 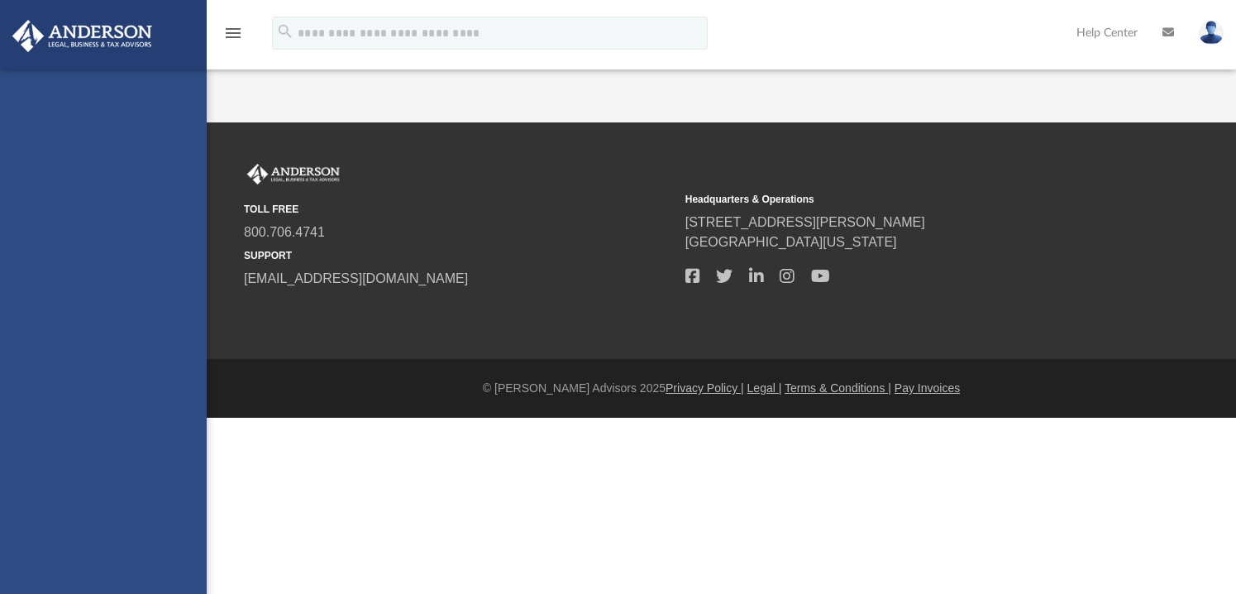 I want to click on a: 800.706.4741, so click(x=284, y=231).